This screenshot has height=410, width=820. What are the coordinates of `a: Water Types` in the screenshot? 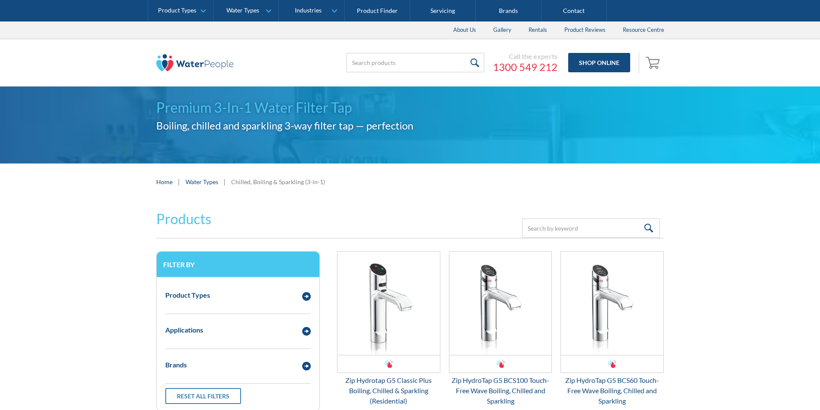 It's located at (202, 182).